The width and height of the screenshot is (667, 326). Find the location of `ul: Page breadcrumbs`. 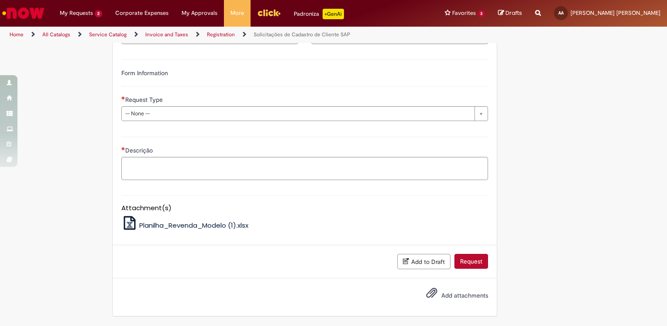

ul: Page breadcrumbs is located at coordinates (222, 34).